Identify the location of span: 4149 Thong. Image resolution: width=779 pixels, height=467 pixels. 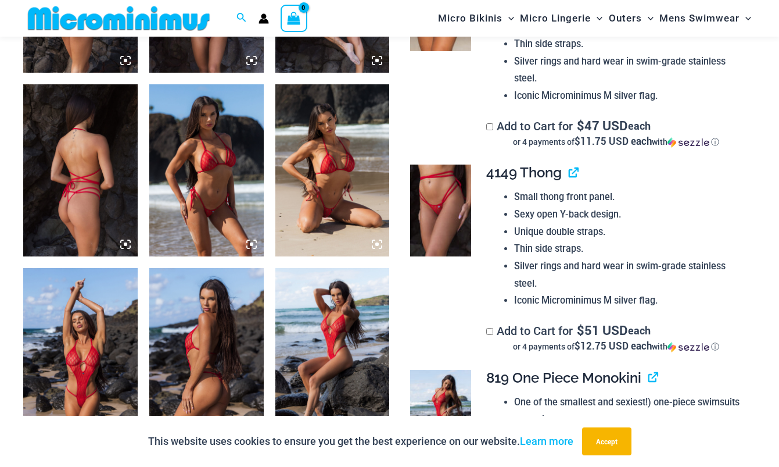
(524, 172).